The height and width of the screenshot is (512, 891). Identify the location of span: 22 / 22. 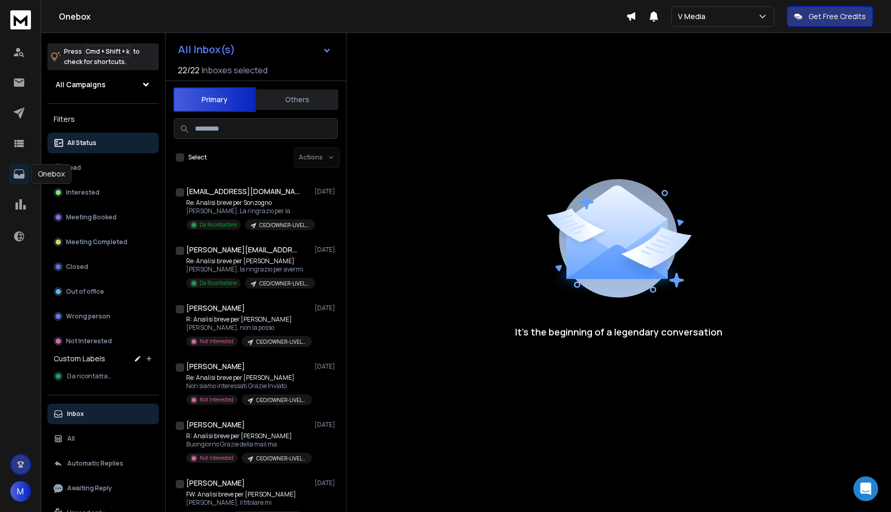
(189, 70).